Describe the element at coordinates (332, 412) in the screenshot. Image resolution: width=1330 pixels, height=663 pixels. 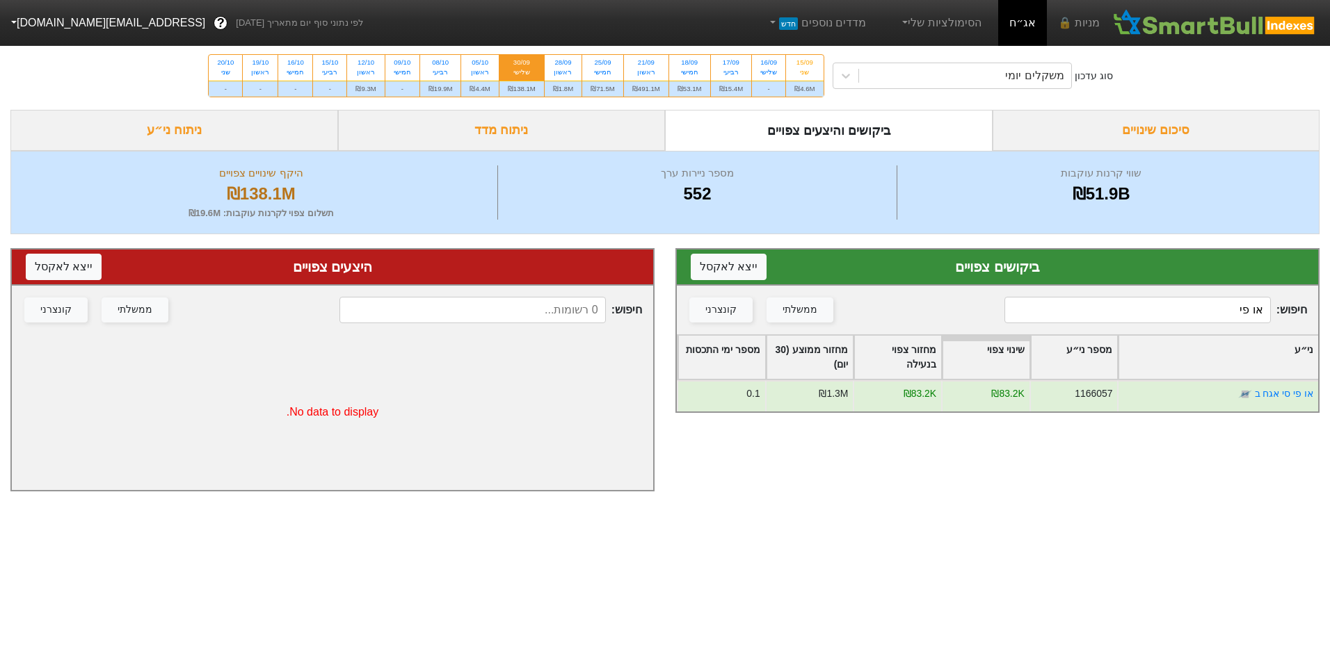
I see `div: No data to display.` at that location.